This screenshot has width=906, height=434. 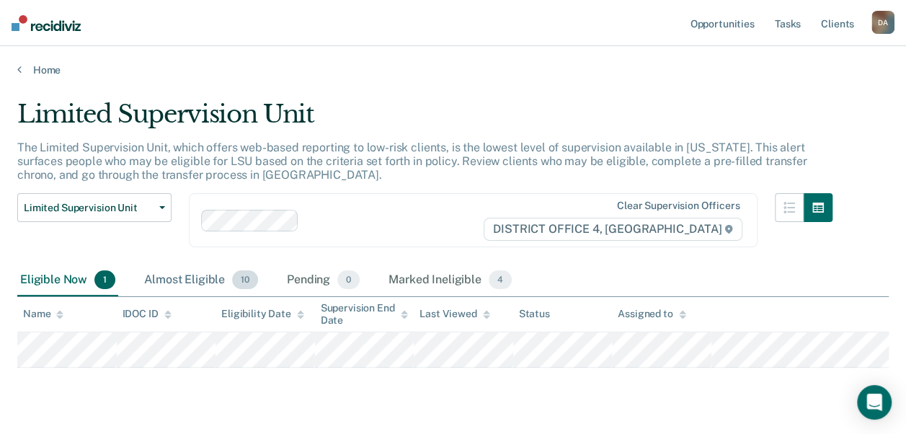 I want to click on span: 10, so click(x=245, y=280).